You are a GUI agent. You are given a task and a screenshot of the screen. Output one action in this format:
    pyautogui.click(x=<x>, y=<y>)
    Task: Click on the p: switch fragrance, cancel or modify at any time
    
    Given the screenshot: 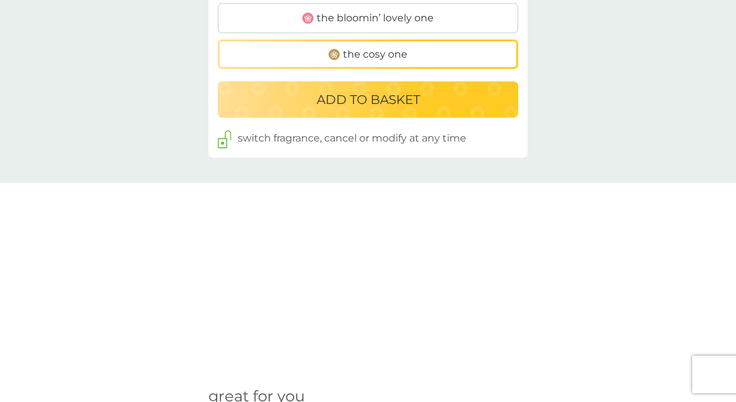 What is the action you would take?
    pyautogui.click(x=352, y=138)
    